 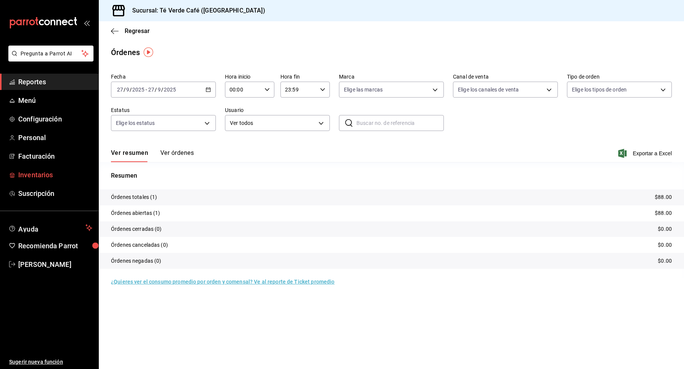 I want to click on span: Elige las marcas, so click(x=363, y=90).